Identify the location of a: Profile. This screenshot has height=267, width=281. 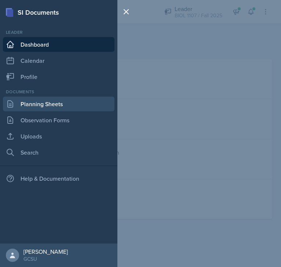
(59, 77).